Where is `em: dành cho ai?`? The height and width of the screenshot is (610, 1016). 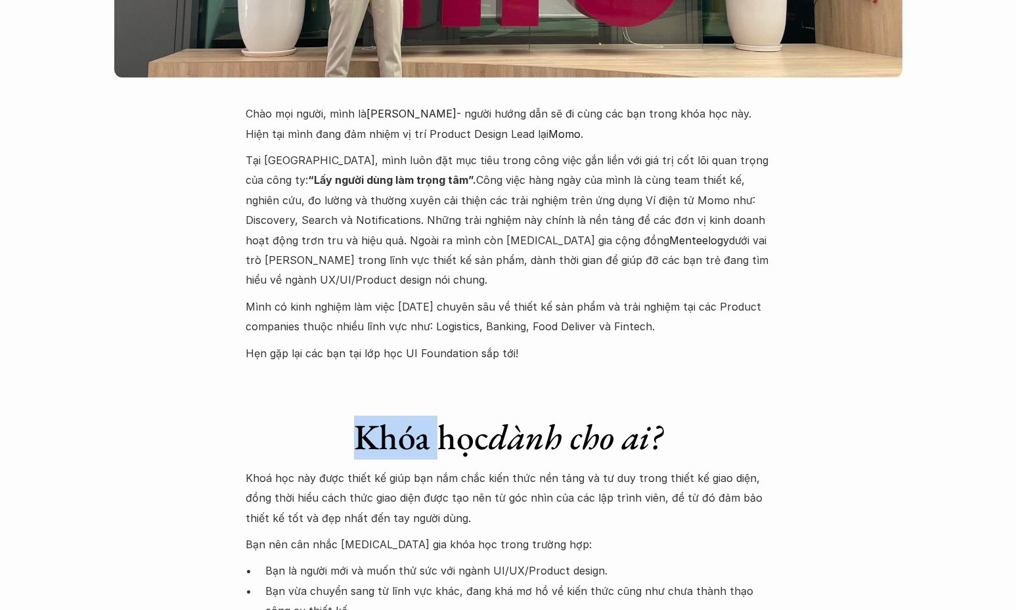 em: dành cho ai? is located at coordinates (575, 437).